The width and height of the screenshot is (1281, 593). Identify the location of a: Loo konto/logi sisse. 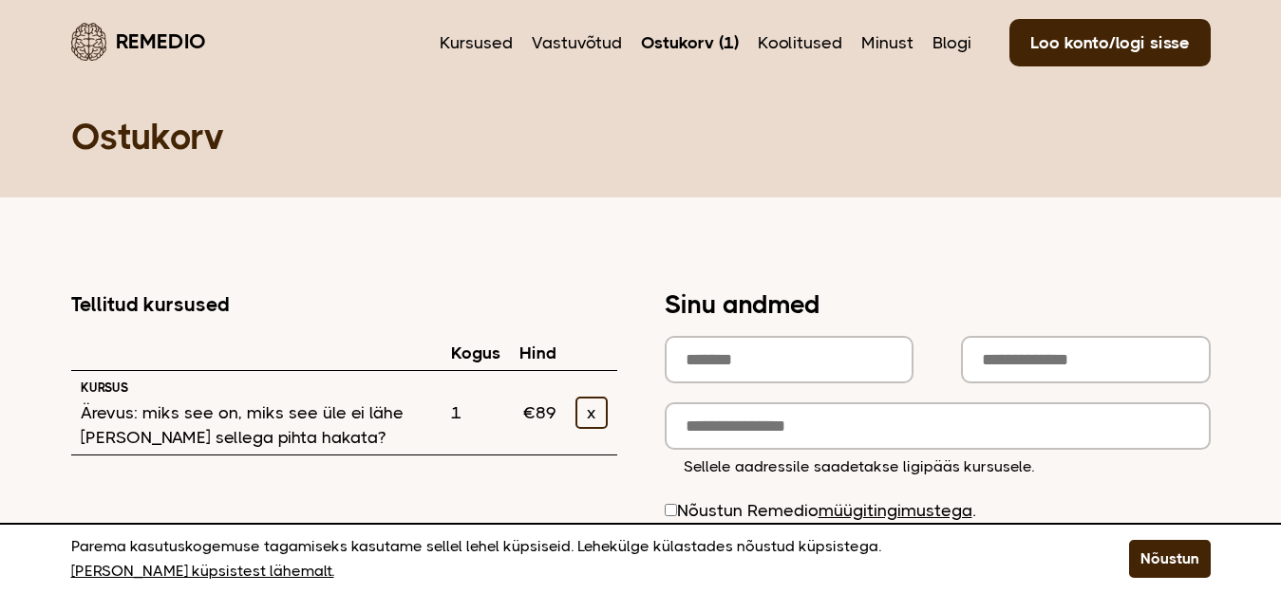
(1110, 43).